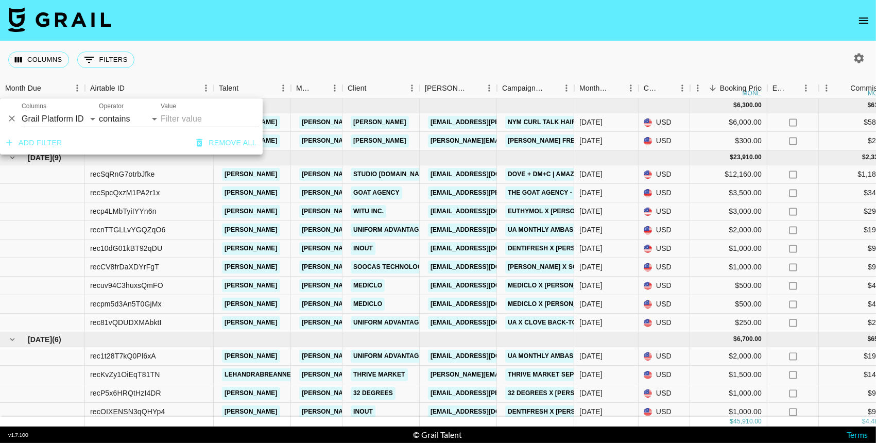 Image resolution: width=876 pixels, height=443 pixels. I want to click on div: recKvZy1OiEqT81TN, so click(125, 374).